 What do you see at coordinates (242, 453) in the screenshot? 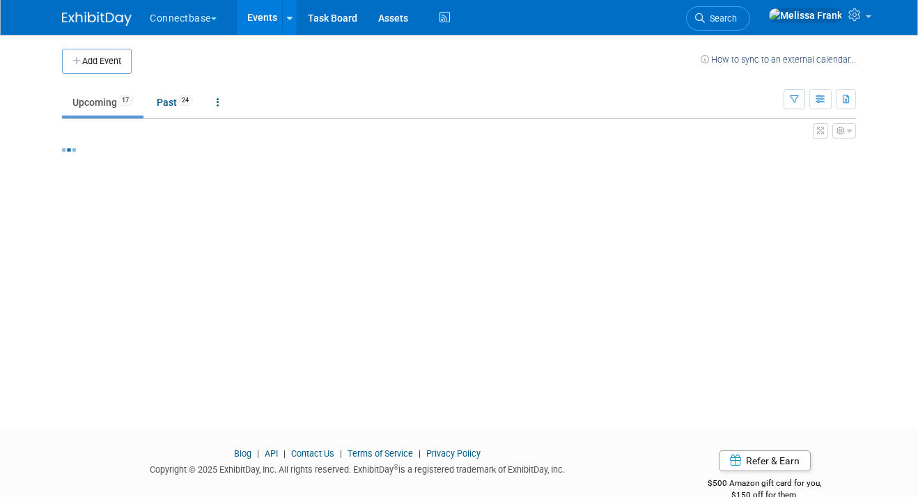
I see `a: Blog` at bounding box center [242, 453].